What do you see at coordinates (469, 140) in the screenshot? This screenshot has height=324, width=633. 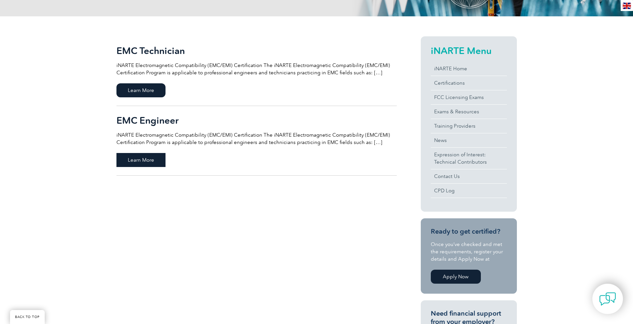 I see `a: News` at bounding box center [469, 140].